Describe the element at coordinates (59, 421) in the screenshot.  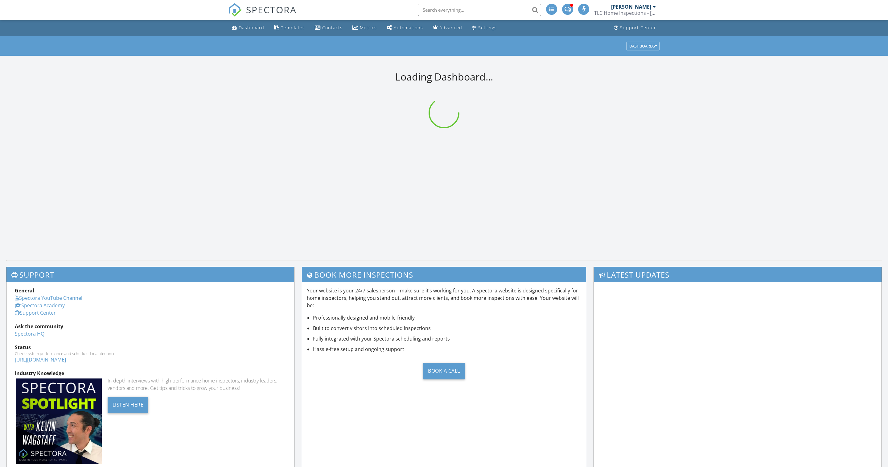
I see `img: Spectoraspolightmain` at that location.